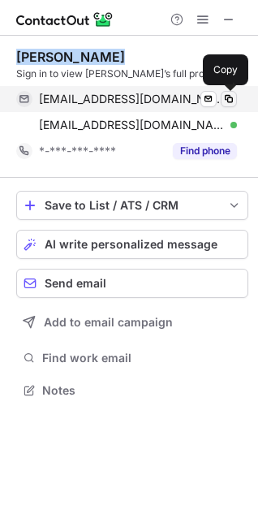 The height and width of the screenshot is (518, 258). Describe the element at coordinates (65, 19) in the screenshot. I see `img: ContactOut v5.3.10` at that location.